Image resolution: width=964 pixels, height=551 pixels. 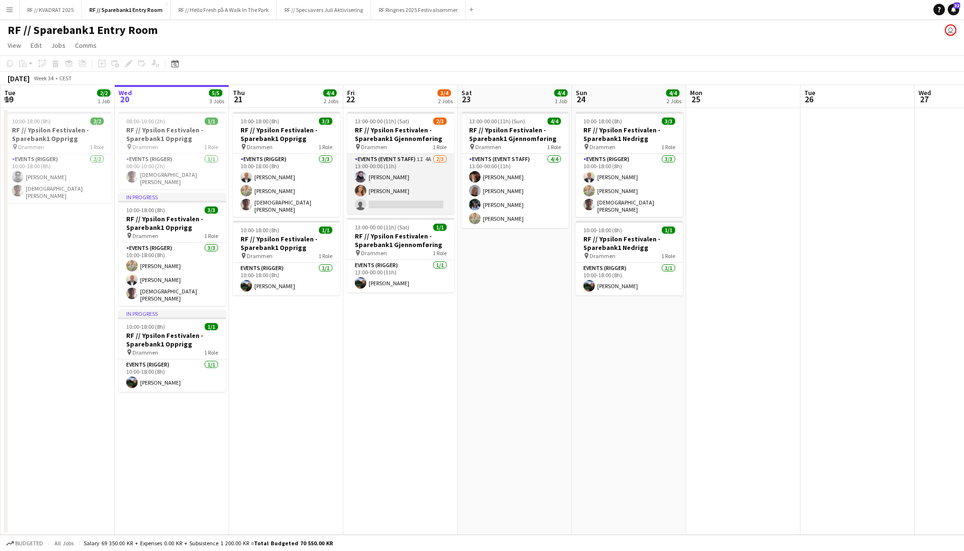 I want to click on app-user-avatar: Marit Holvik, so click(x=950, y=30).